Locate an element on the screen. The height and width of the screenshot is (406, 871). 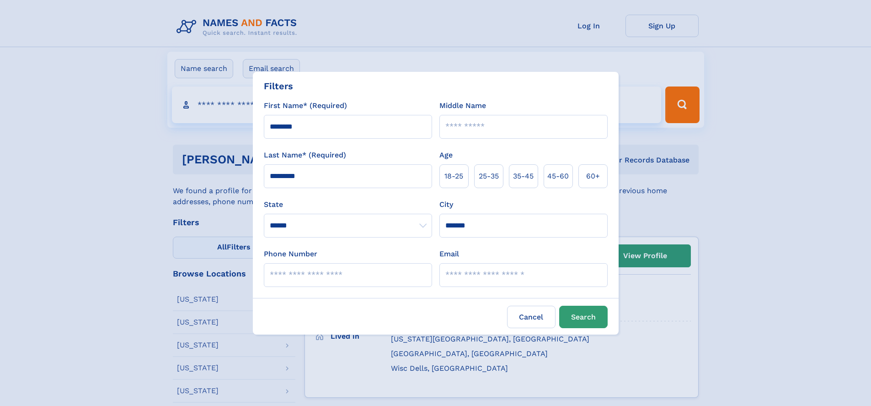
div: Filters is located at coordinates (278, 86).